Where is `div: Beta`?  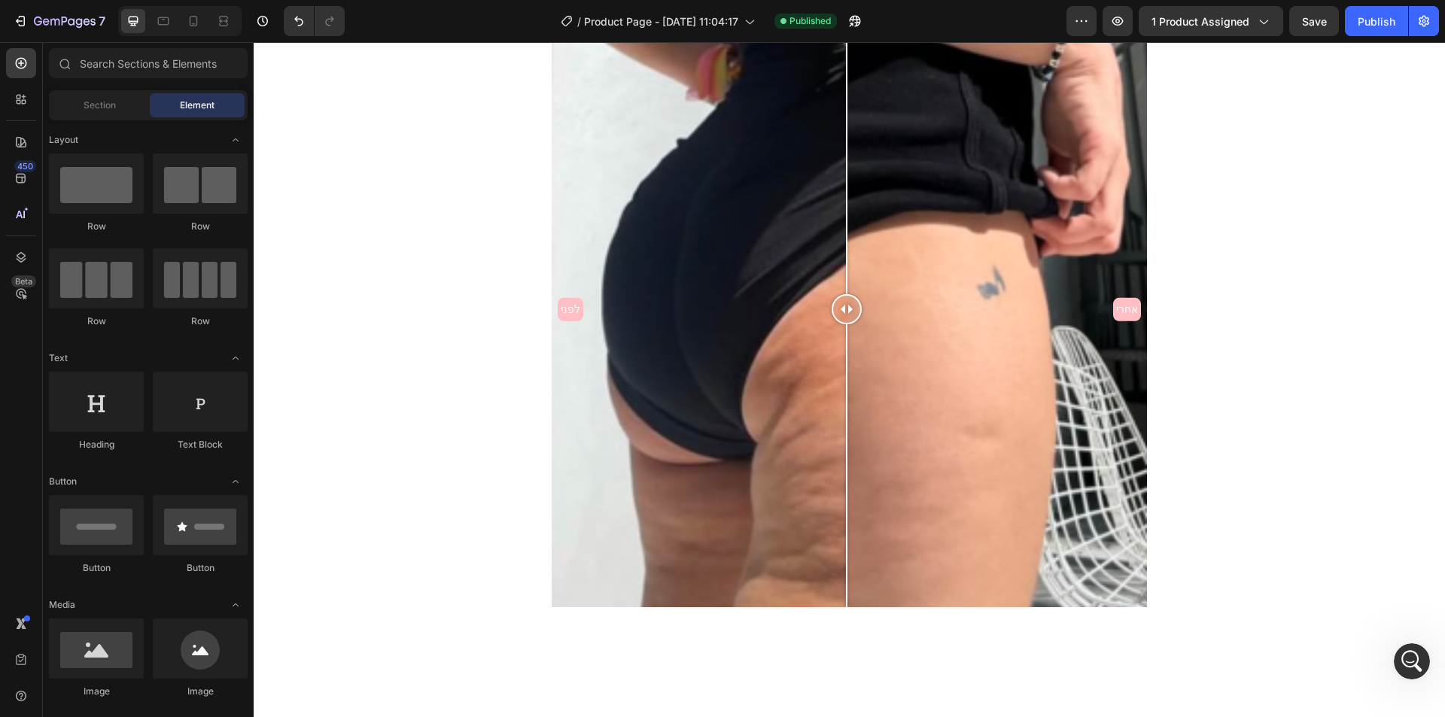
div: Beta is located at coordinates (23, 282).